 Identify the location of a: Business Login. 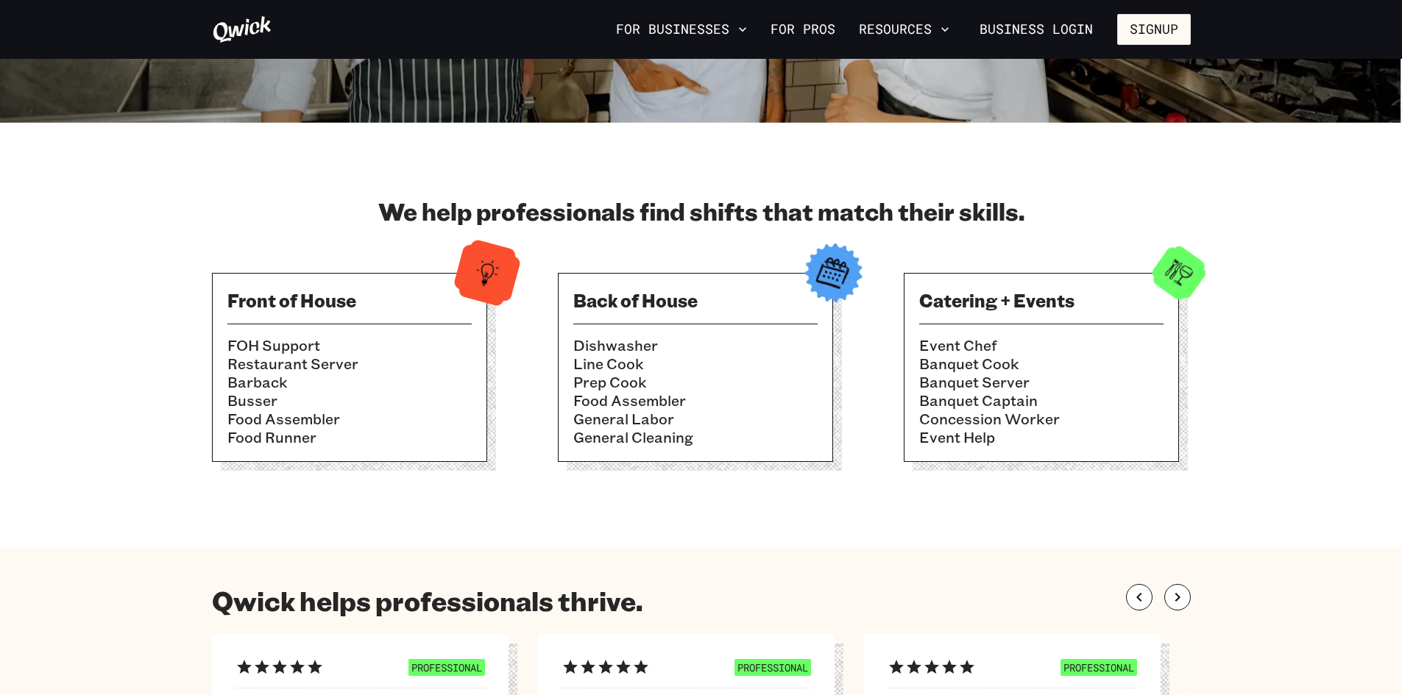
(1036, 29).